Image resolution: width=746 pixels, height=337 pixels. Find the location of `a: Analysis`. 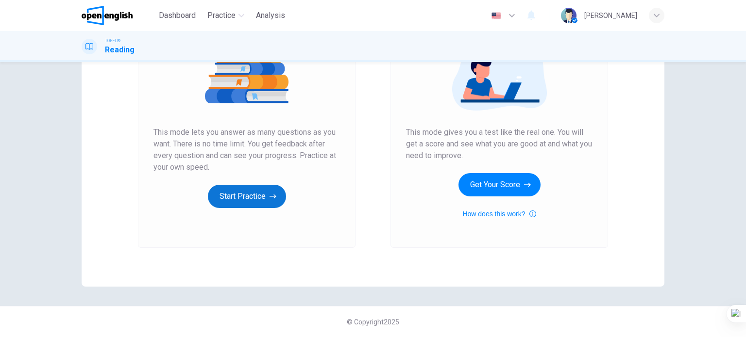

a: Analysis is located at coordinates (270, 16).